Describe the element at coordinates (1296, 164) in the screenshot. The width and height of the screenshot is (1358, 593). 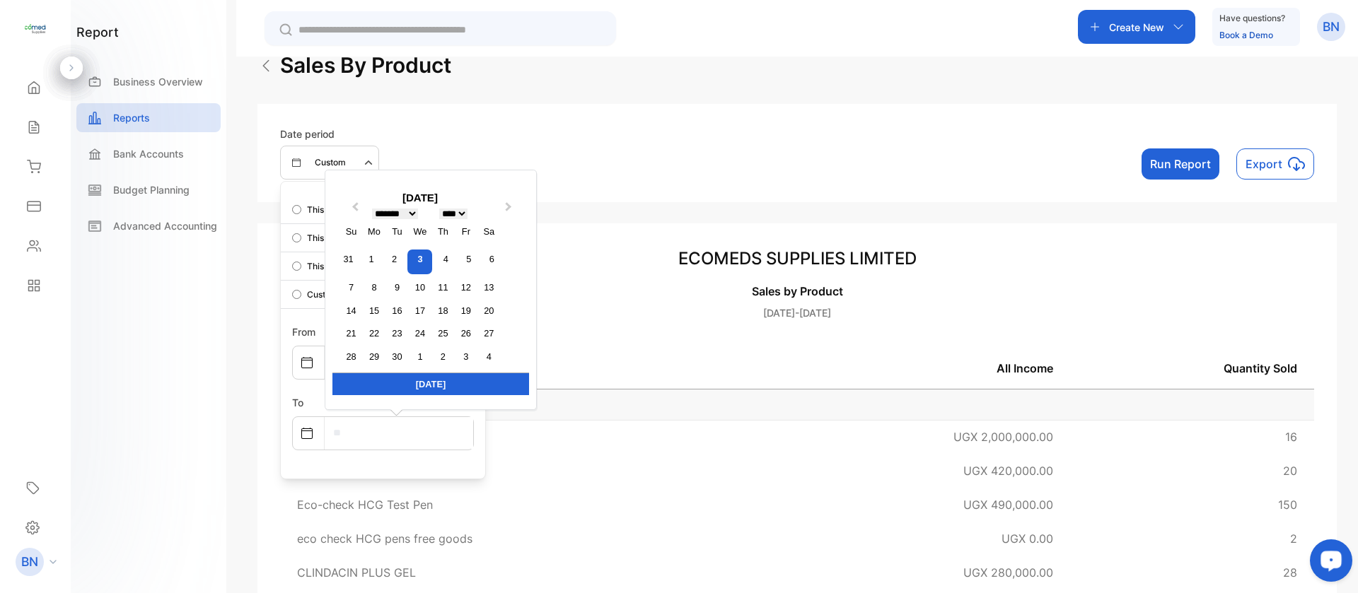
I see `img: icon` at that location.